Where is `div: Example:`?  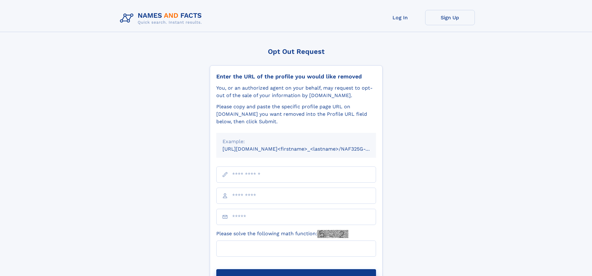 div: Example: is located at coordinates (296, 141).